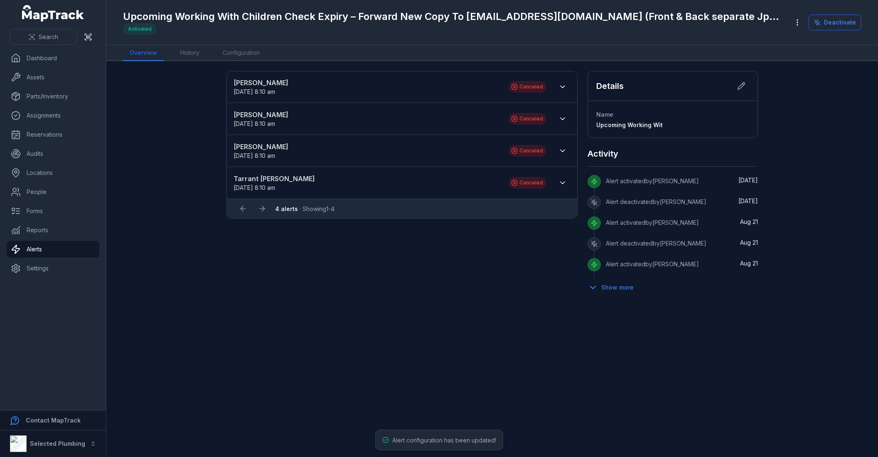  I want to click on a: History, so click(190, 53).